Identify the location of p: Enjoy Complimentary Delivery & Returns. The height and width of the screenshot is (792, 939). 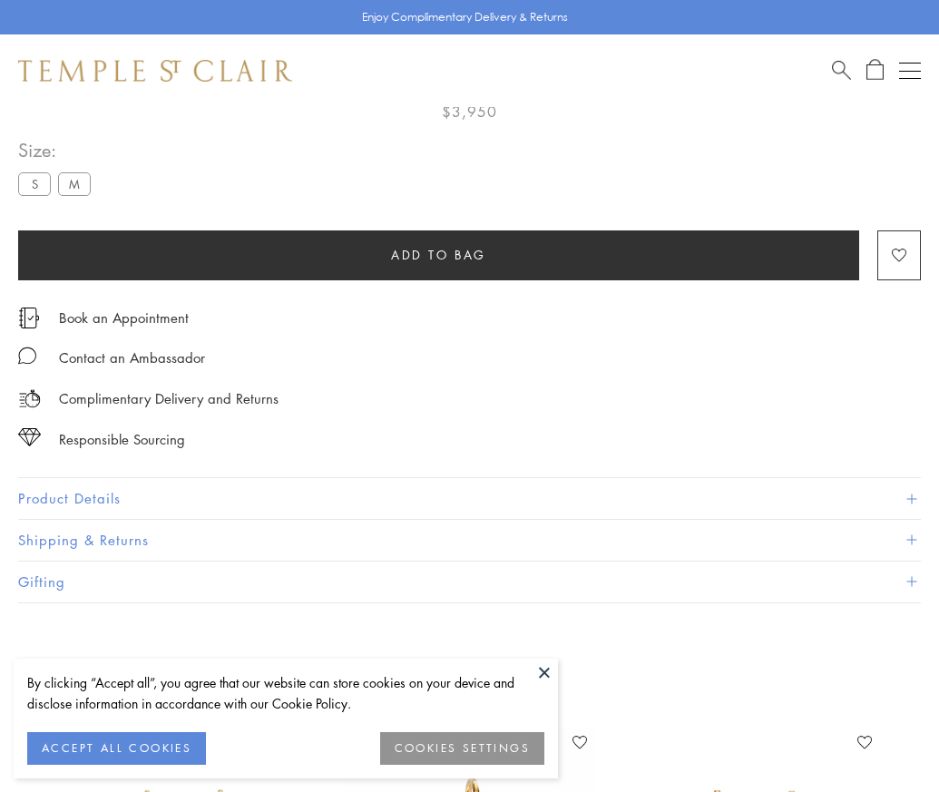
(464, 17).